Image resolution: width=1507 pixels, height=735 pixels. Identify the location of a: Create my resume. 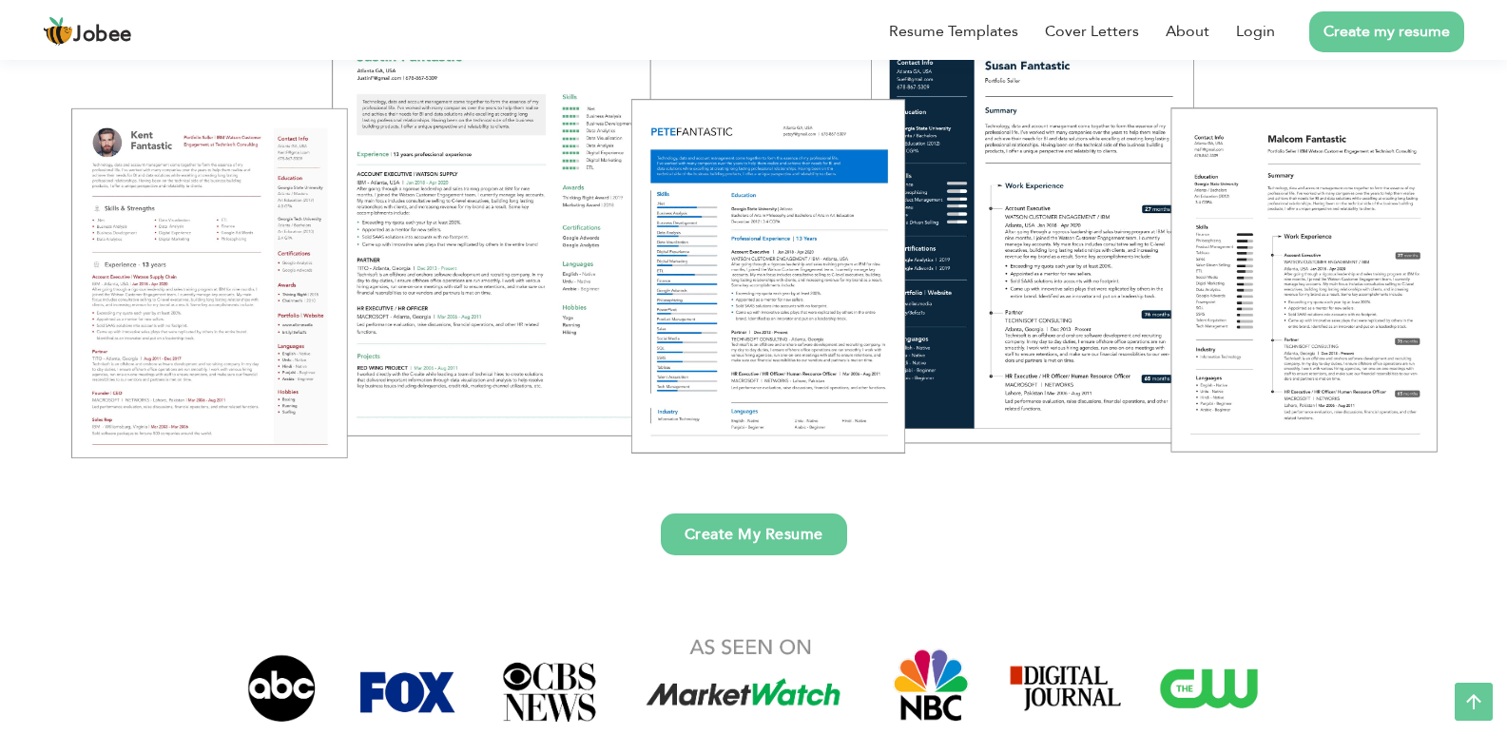
(1386, 31).